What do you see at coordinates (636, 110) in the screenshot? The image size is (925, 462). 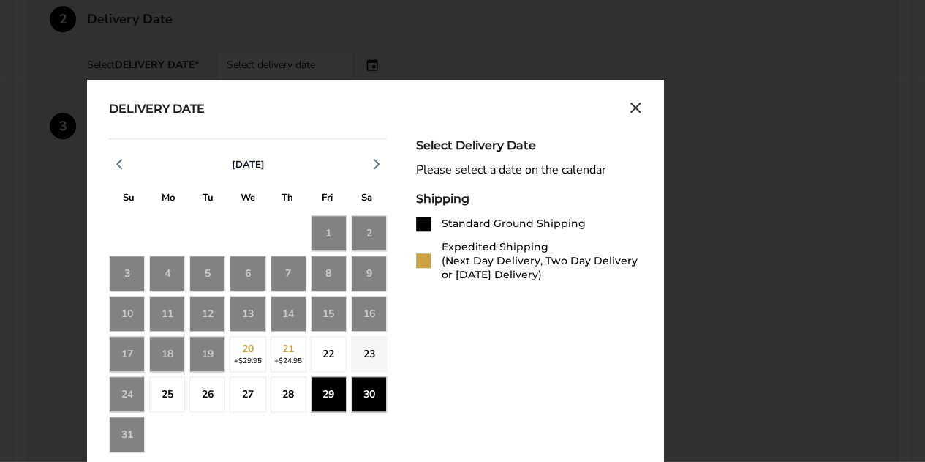 I see `button: Close calendar` at bounding box center [636, 110].